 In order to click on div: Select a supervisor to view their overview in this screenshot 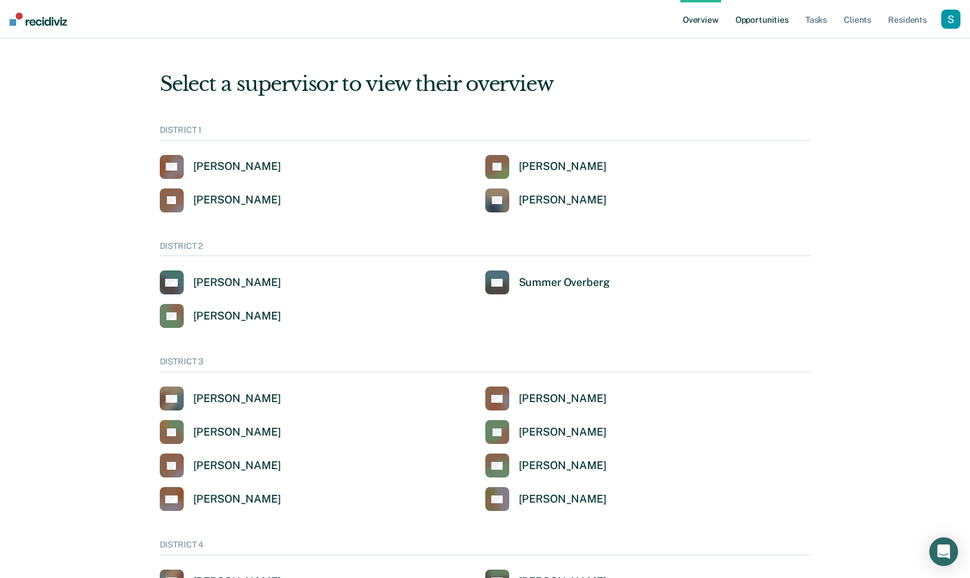, I will do `click(485, 84)`.